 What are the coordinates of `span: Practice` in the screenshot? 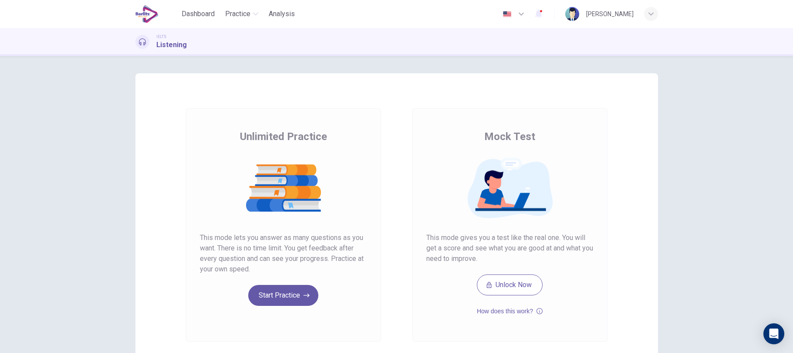 It's located at (238, 14).